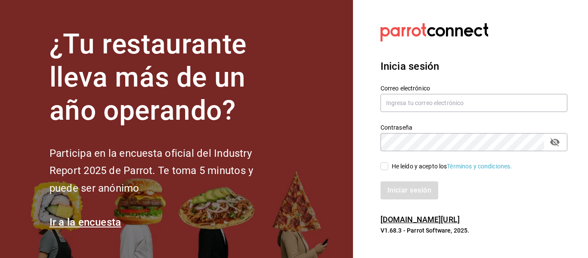  What do you see at coordinates (474, 127) in the screenshot?
I see `label: Contraseña` at bounding box center [474, 127].